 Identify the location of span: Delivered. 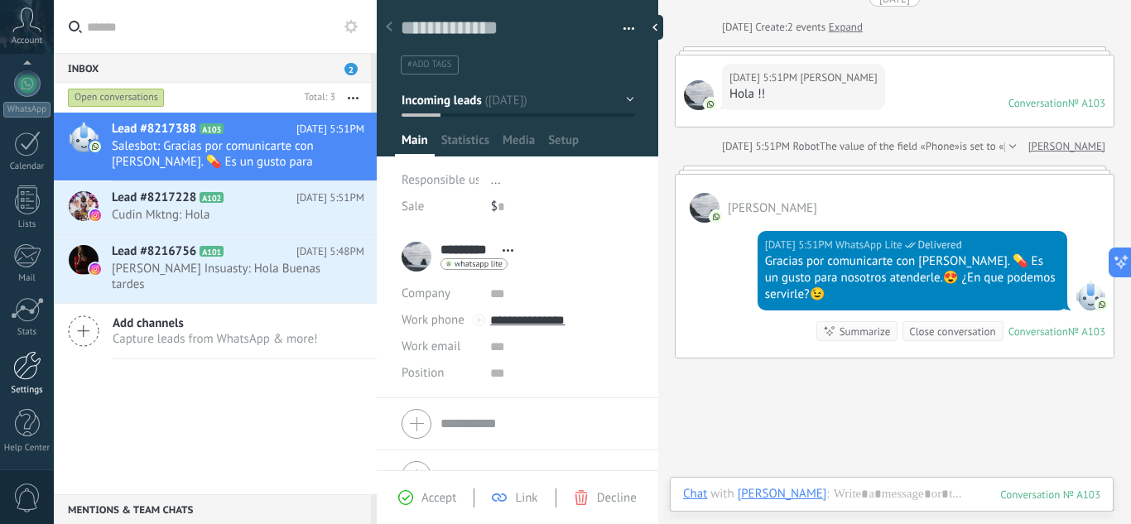
(940, 245).